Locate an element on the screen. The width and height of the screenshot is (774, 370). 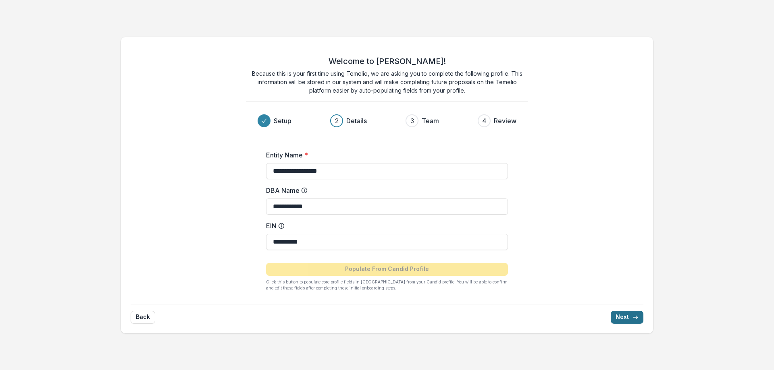
div: 4 is located at coordinates (484, 121).